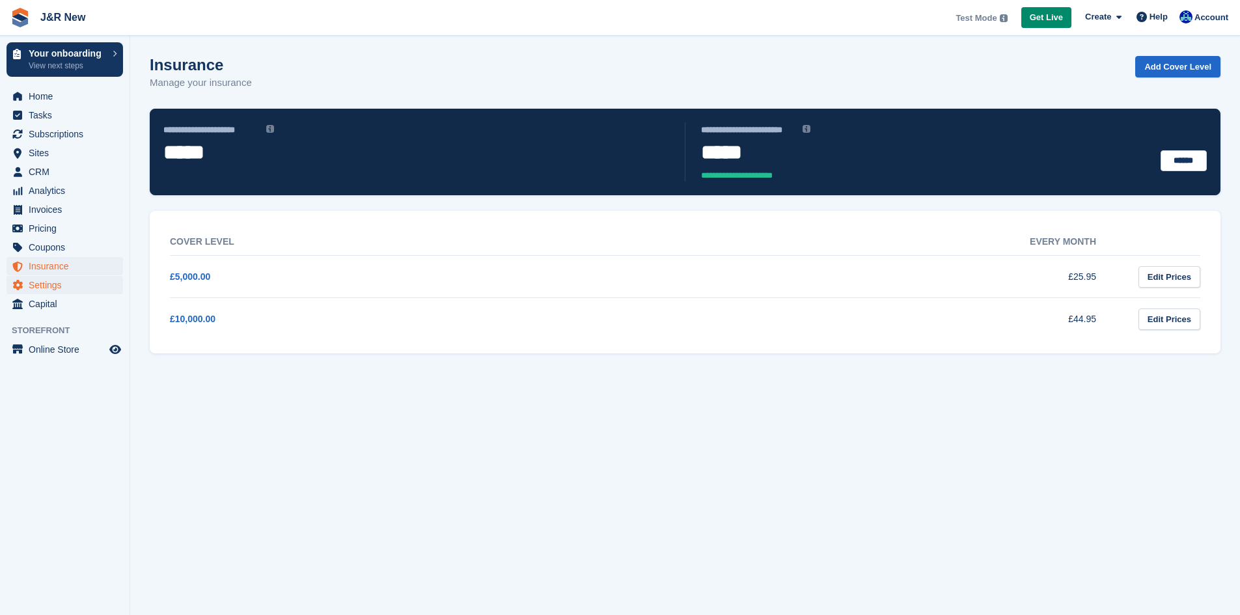 This screenshot has width=1240, height=615. I want to click on span: Get Live, so click(1046, 18).